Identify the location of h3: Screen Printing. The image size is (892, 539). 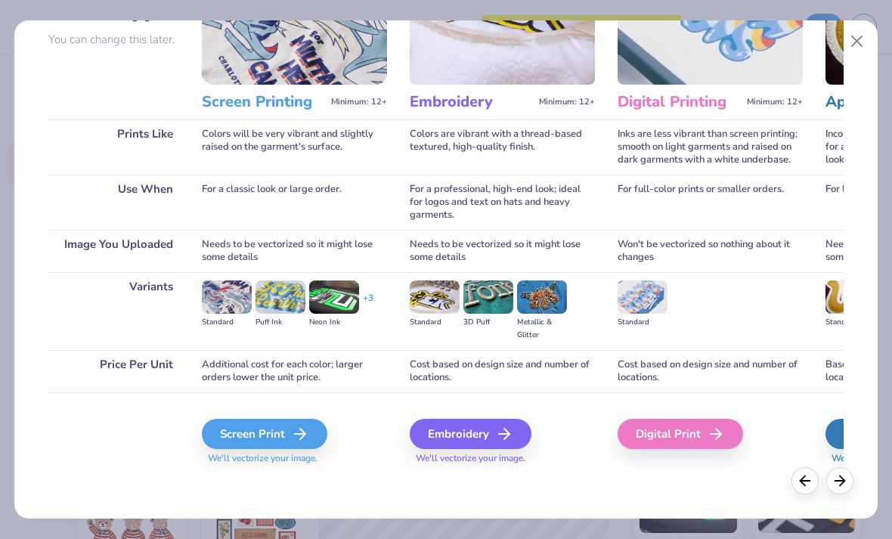
(263, 102).